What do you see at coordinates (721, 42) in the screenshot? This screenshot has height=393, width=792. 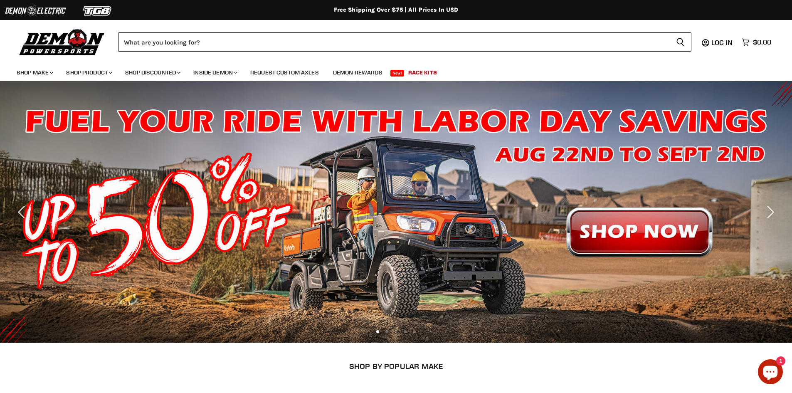 I see `span: Log in` at bounding box center [721, 42].